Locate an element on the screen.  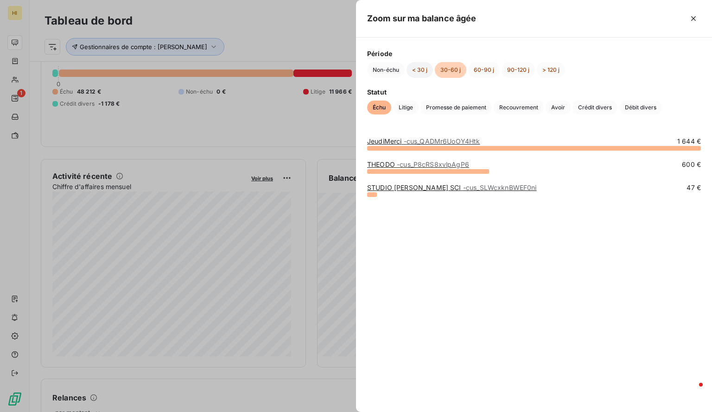
span: Recouvrement is located at coordinates (518, 107).